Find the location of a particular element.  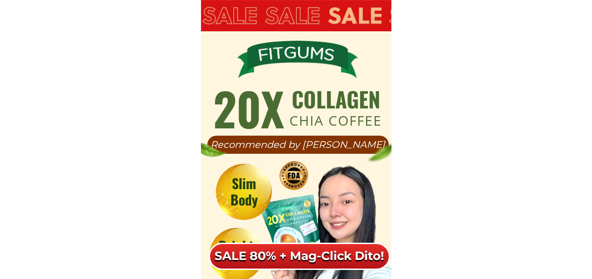

h1: collagen is located at coordinates (336, 99).